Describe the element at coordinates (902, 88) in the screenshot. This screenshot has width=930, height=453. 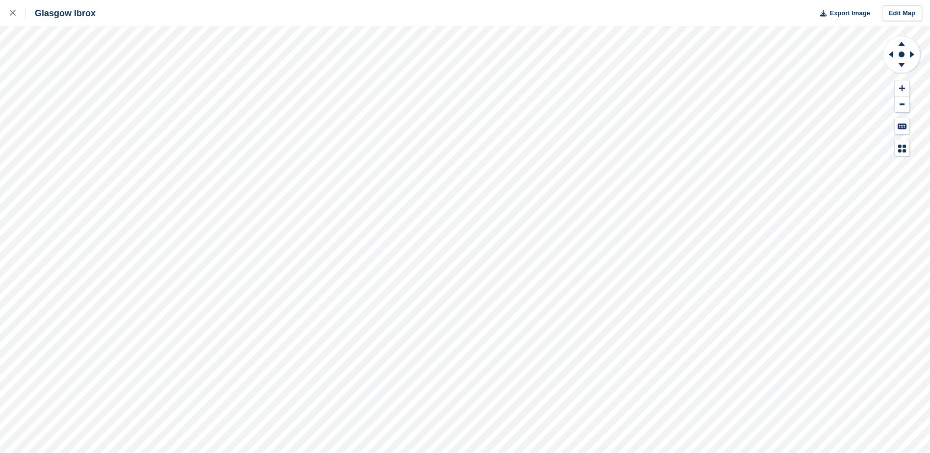
I see `button: Zoom In` at that location.